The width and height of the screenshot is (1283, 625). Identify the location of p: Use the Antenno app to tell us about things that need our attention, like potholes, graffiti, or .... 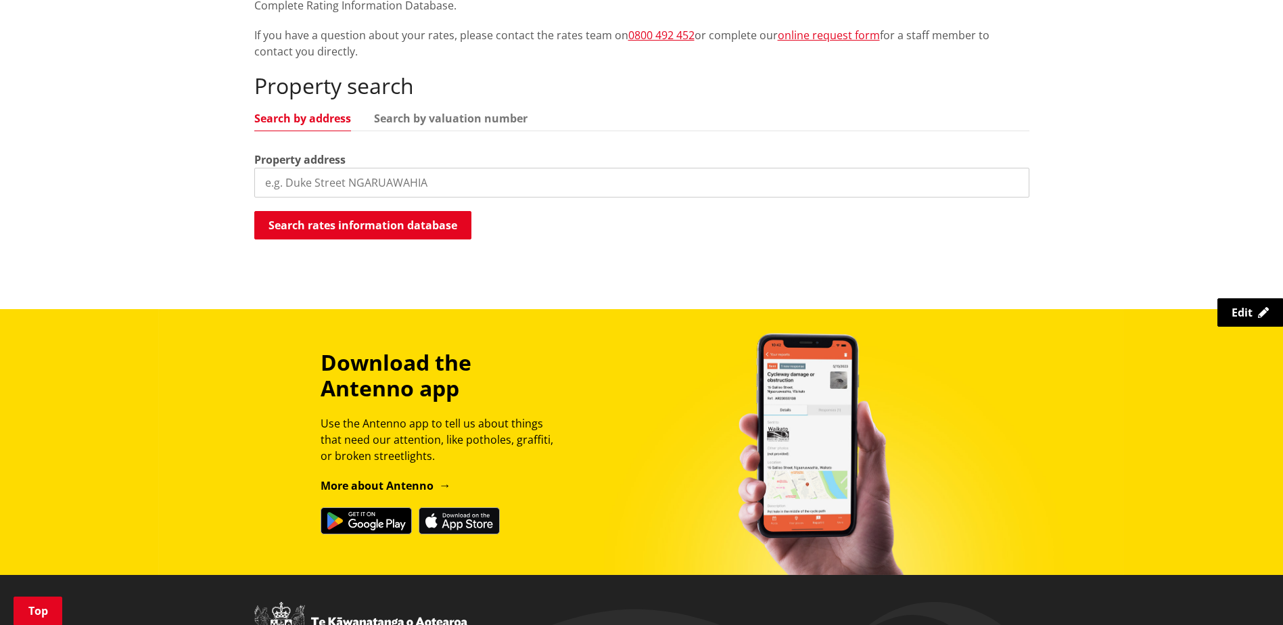
(443, 440).